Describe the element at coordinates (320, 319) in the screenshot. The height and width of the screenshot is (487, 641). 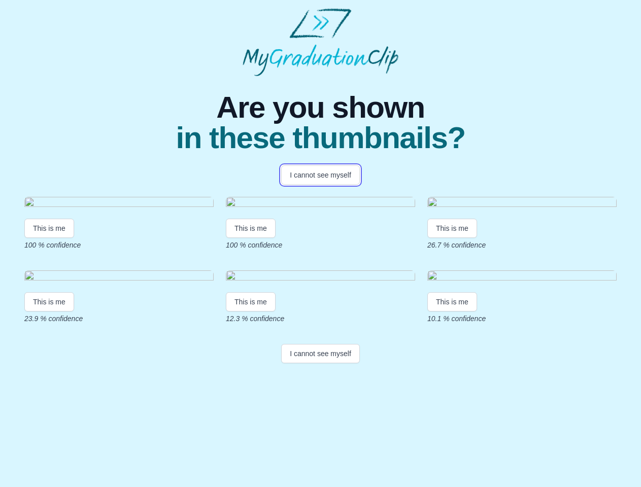
I see `p: 12.3 % confidence` at that location.